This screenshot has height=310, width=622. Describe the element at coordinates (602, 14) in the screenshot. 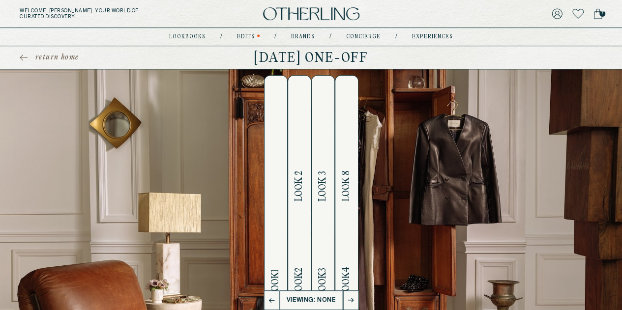

I see `span: 7` at that location.